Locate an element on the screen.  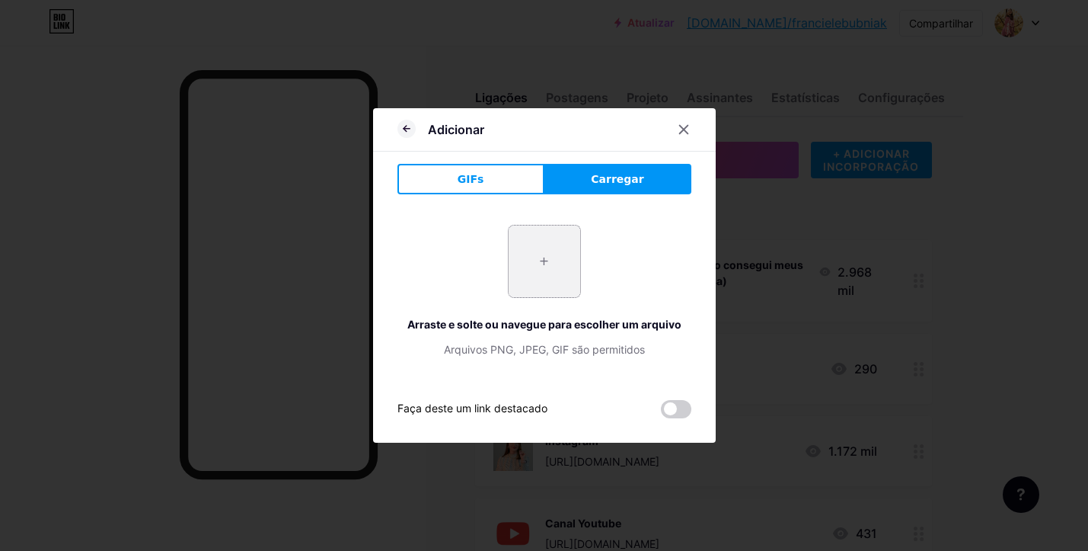
font: Arraste e solte ou navegue para escolher um arquivo is located at coordinates (544, 324).